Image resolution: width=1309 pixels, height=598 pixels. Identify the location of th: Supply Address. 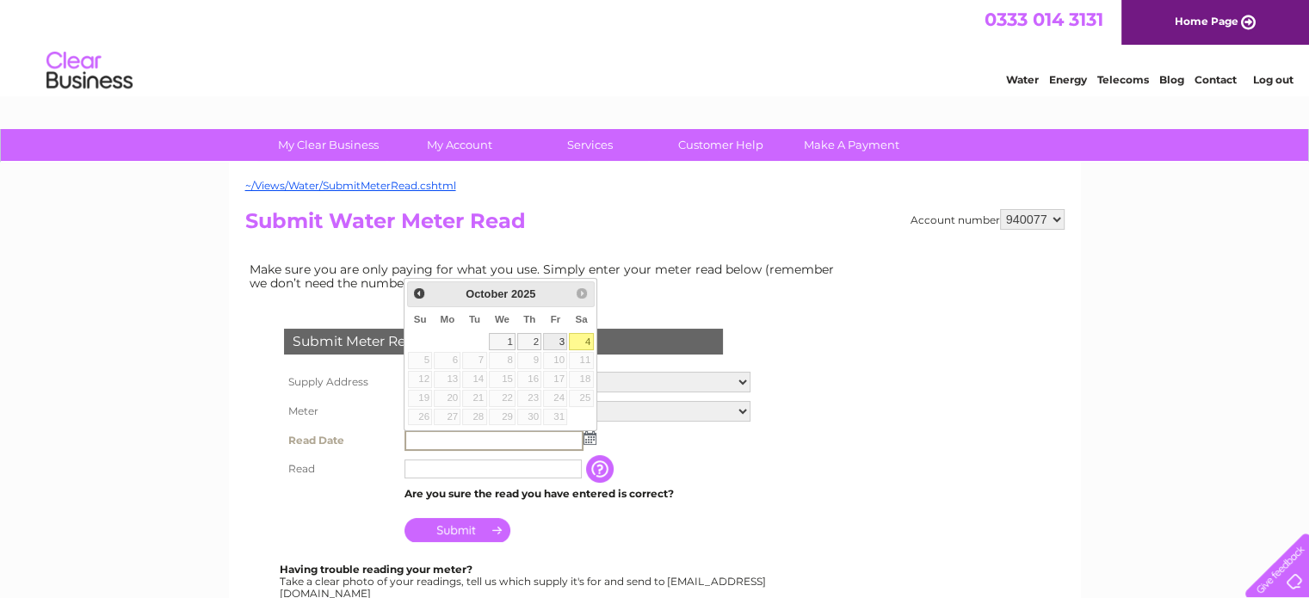
(340, 382).